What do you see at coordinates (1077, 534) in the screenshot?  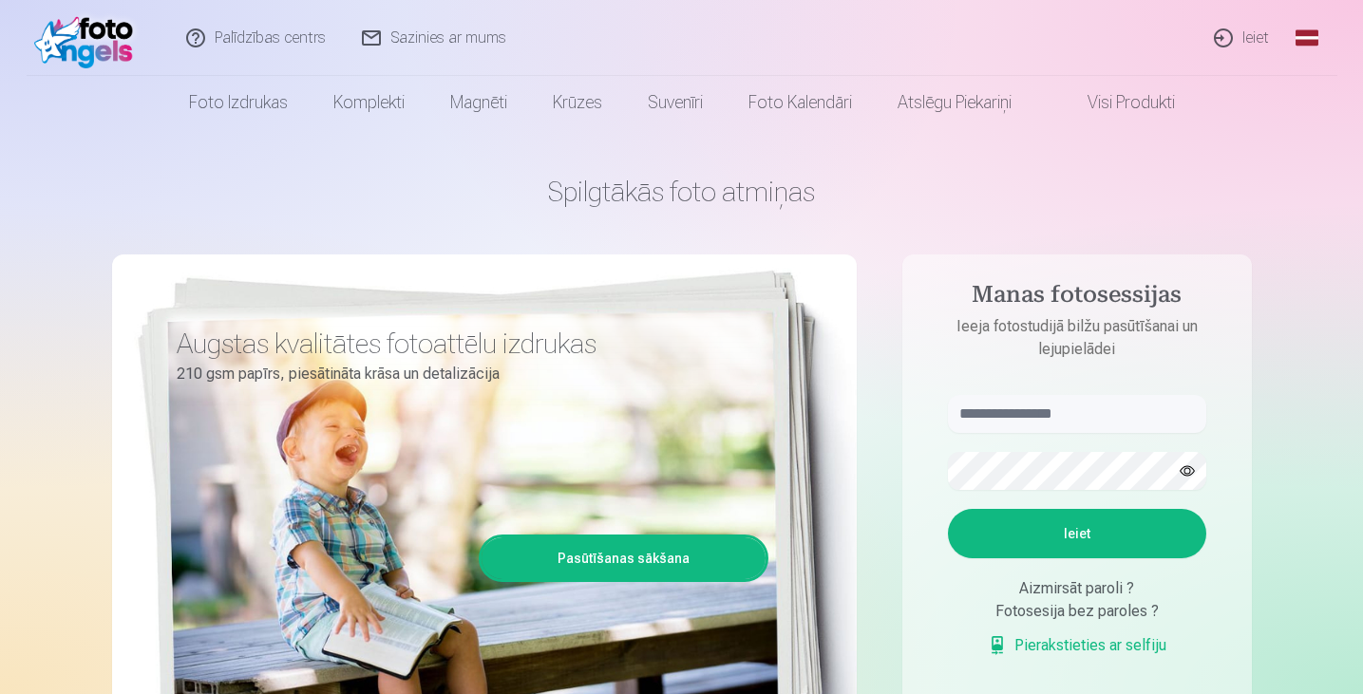 I see `button: Ieiet` at bounding box center [1077, 534].